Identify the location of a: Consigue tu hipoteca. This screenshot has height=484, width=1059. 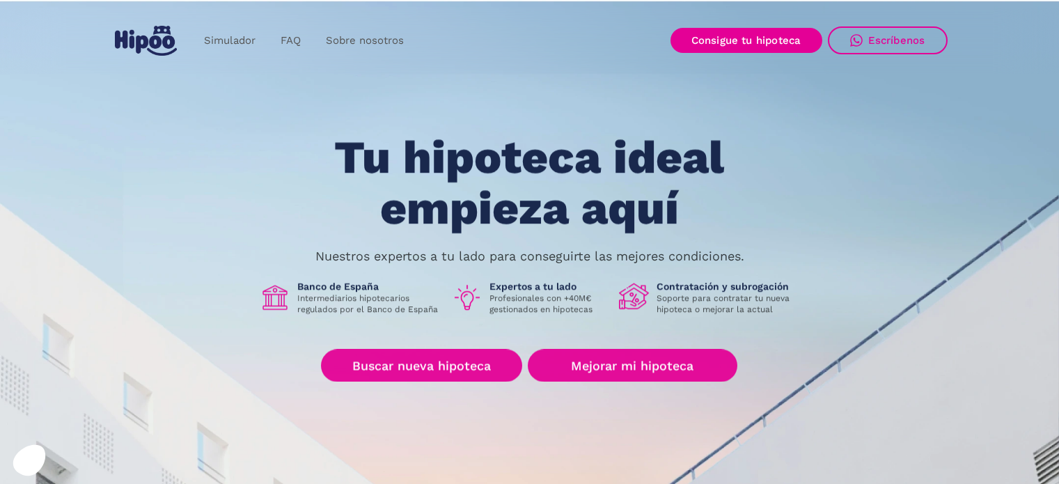
(746, 40).